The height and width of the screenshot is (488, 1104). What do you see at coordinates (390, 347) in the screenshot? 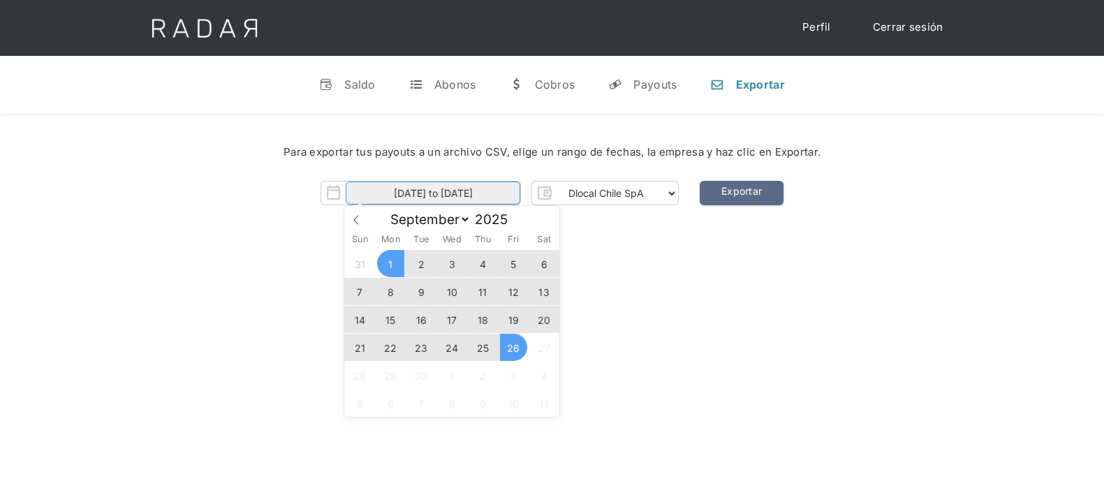
I see `span: September 22, 2025` at bounding box center [390, 347].